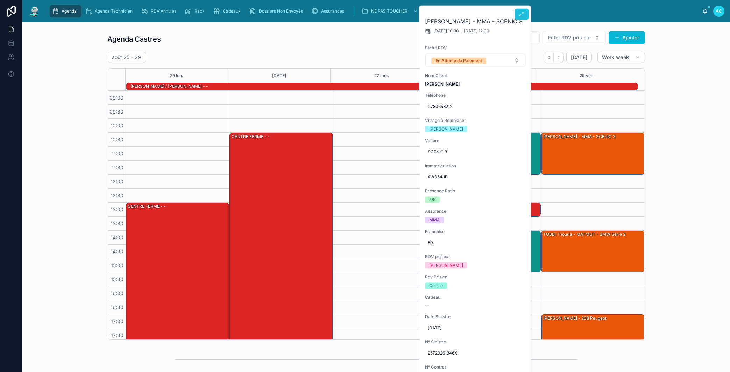  I want to click on a: Rack, so click(196, 11).